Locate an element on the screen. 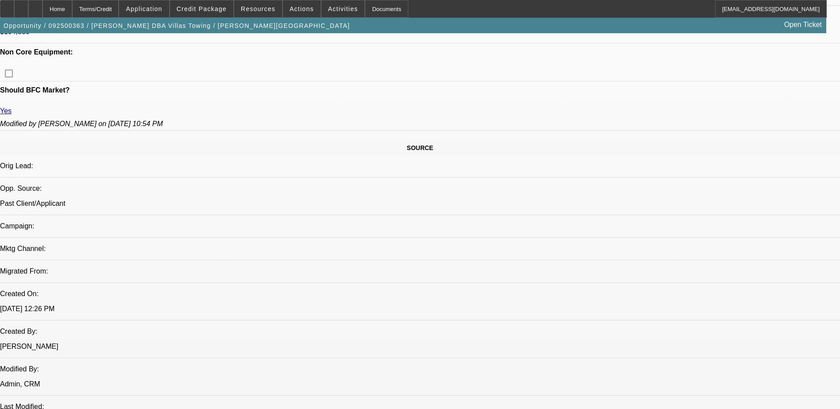 The image size is (840, 409). a: Open Ticket is located at coordinates (803, 25).